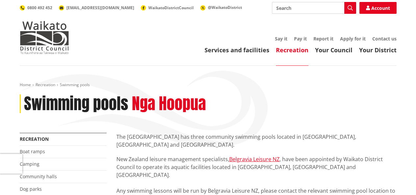 The image size is (416, 195). I want to click on a: Account, so click(378, 8).